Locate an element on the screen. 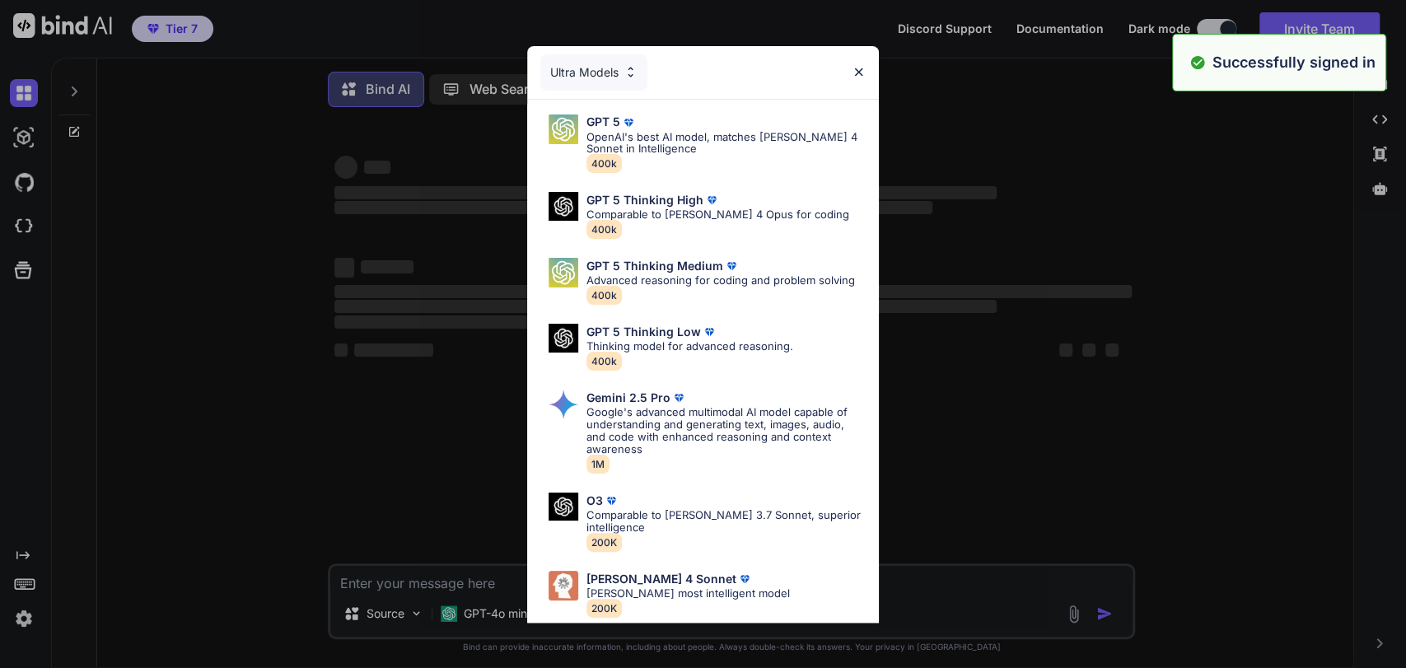 Image resolution: width=1406 pixels, height=668 pixels. p: Thinking model for advanced reasoning. is located at coordinates (690, 346).